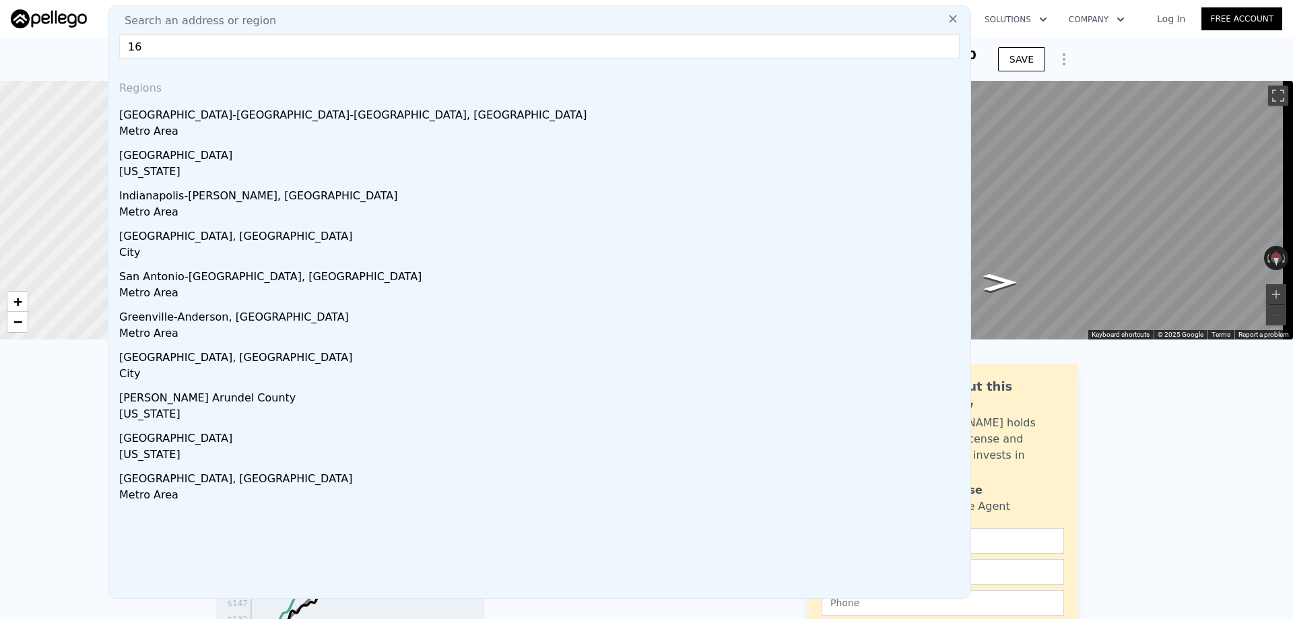 The image size is (1293, 619). What do you see at coordinates (1242, 19) in the screenshot?
I see `a: Free Account` at bounding box center [1242, 19].